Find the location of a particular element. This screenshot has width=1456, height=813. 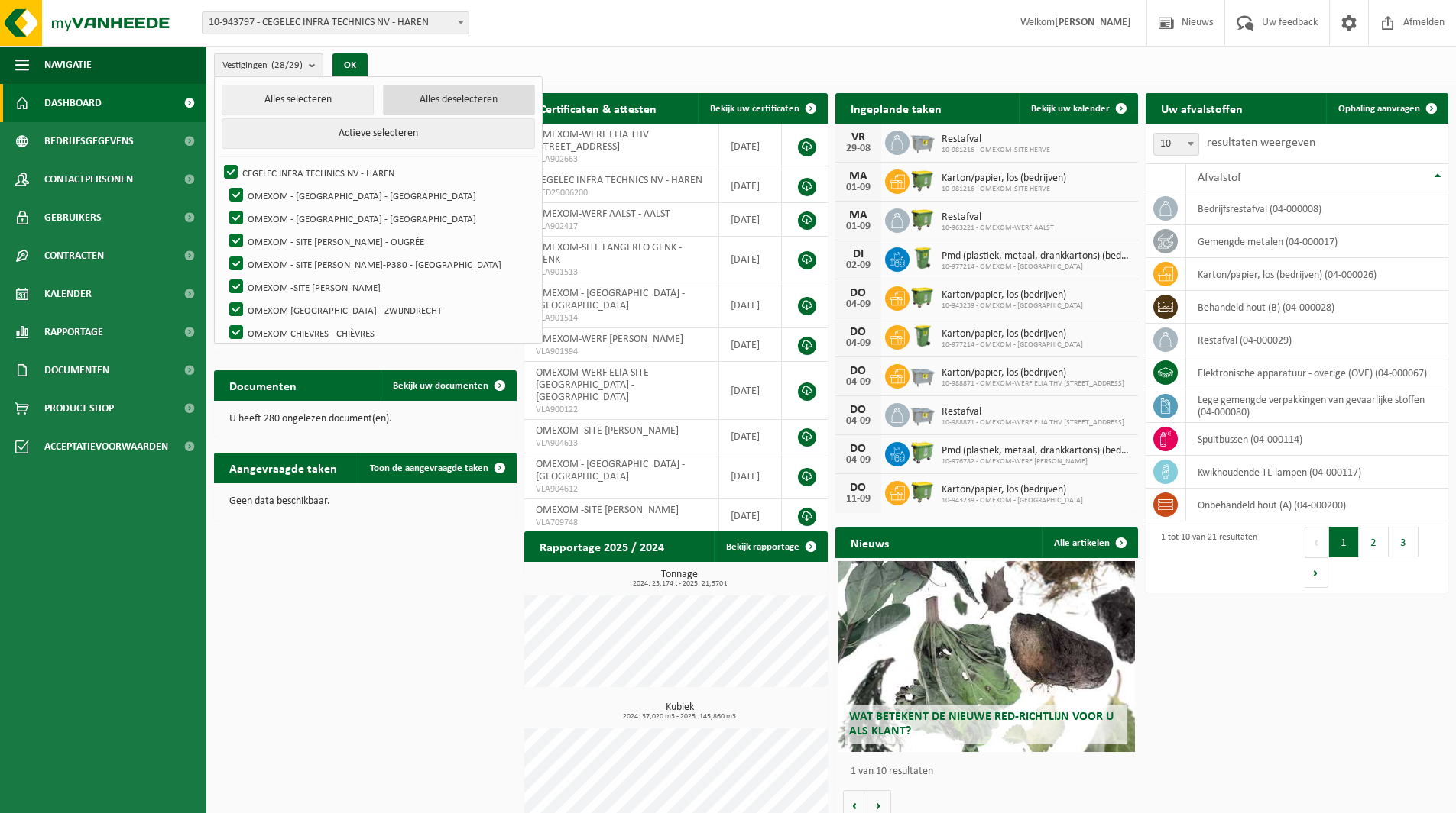

span: CEGELEC INFRA TECHNICS NV - HAREN is located at coordinates (619, 181).